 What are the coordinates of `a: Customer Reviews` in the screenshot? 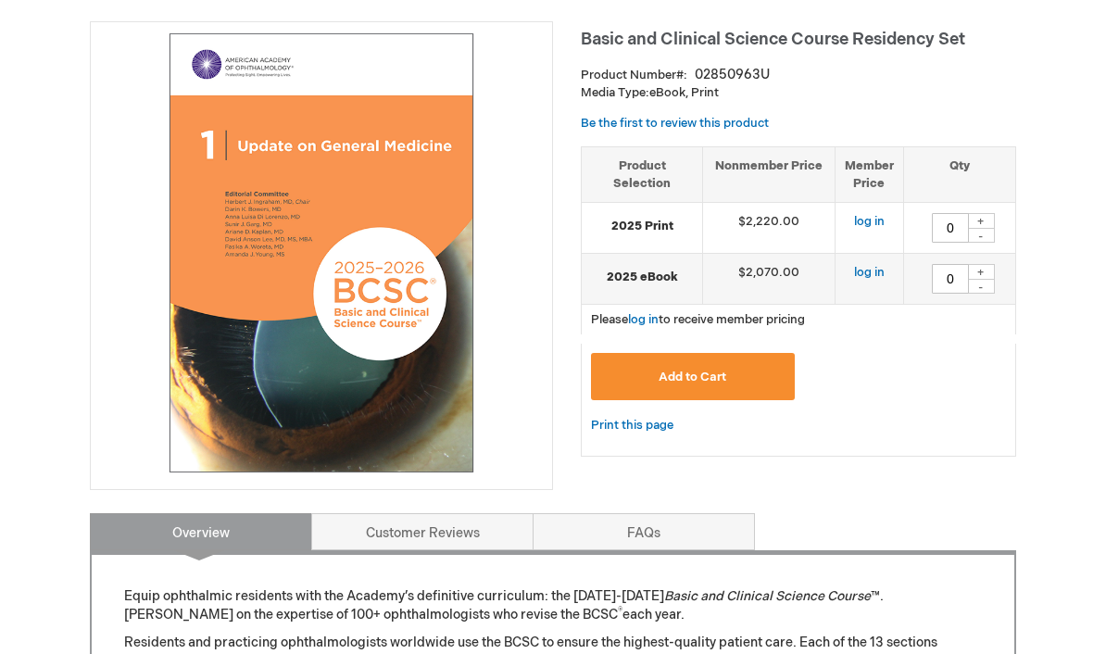 It's located at (423, 532).